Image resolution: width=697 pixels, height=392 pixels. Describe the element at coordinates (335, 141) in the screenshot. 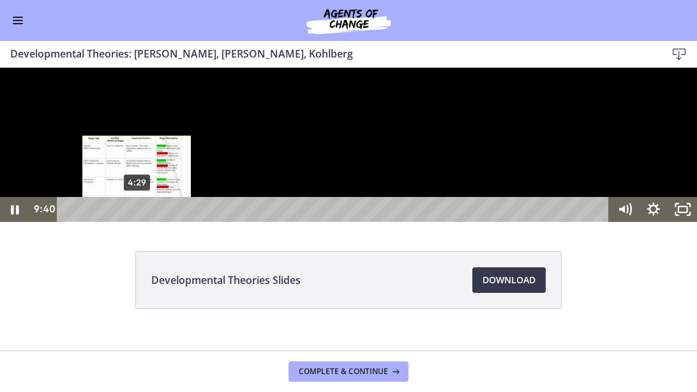

I see `div: Playbar` at that location.